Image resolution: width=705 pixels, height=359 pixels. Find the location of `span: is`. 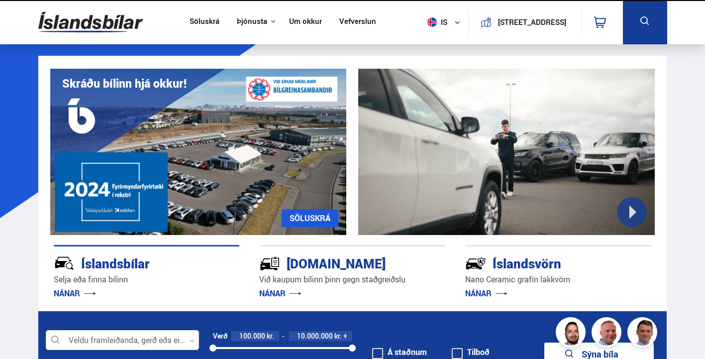

span: is is located at coordinates (436, 22).